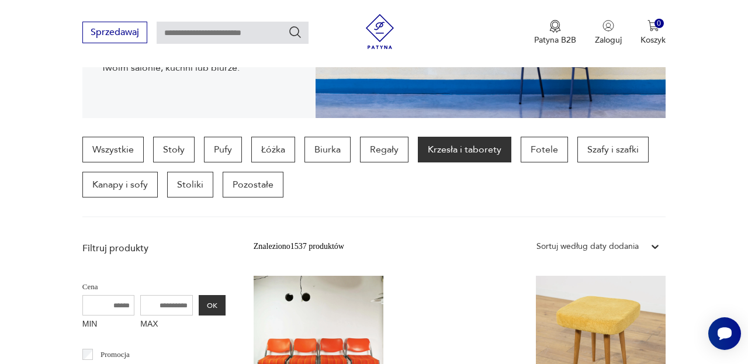  Describe the element at coordinates (380, 32) in the screenshot. I see `img: Patyna - sklep z meblami i dekoracjami vintage` at that location.